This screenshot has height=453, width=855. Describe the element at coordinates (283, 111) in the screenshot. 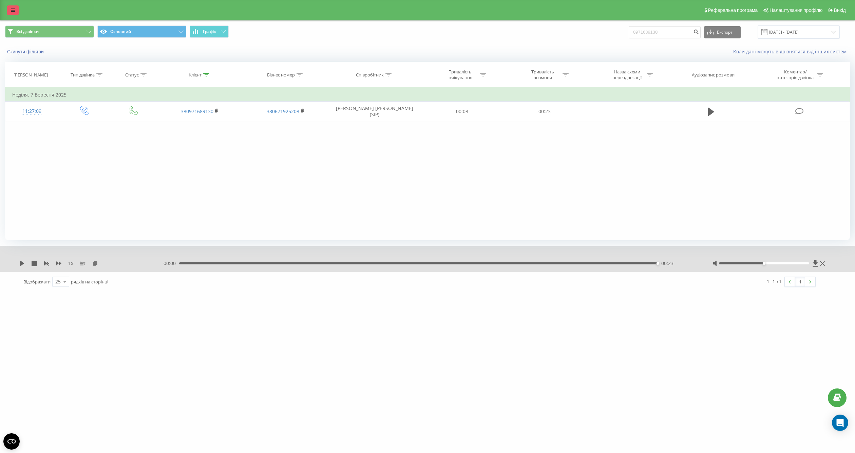

I see `a: 380671925208` at that location.